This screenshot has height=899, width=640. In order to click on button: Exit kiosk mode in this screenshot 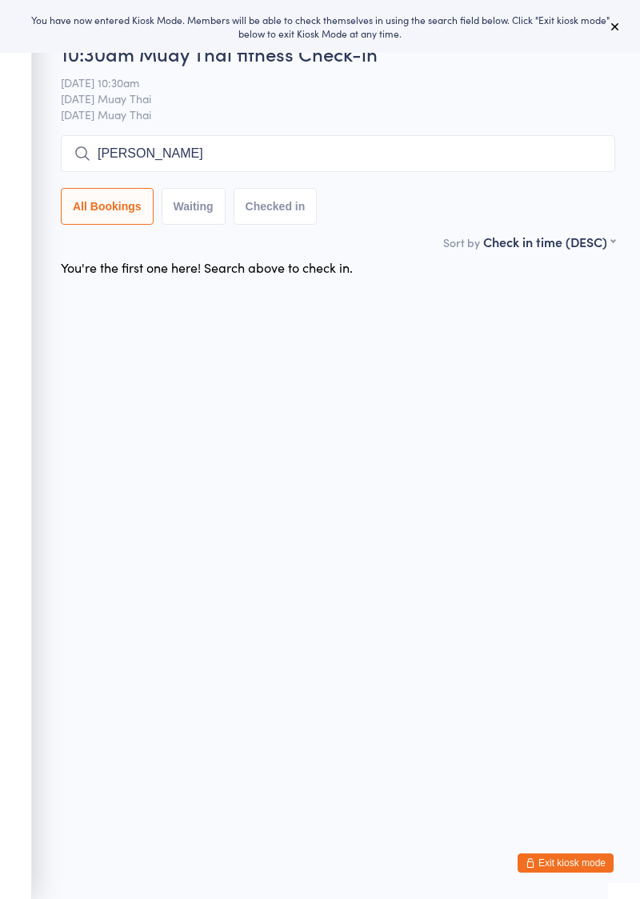, I will do `click(566, 863)`.